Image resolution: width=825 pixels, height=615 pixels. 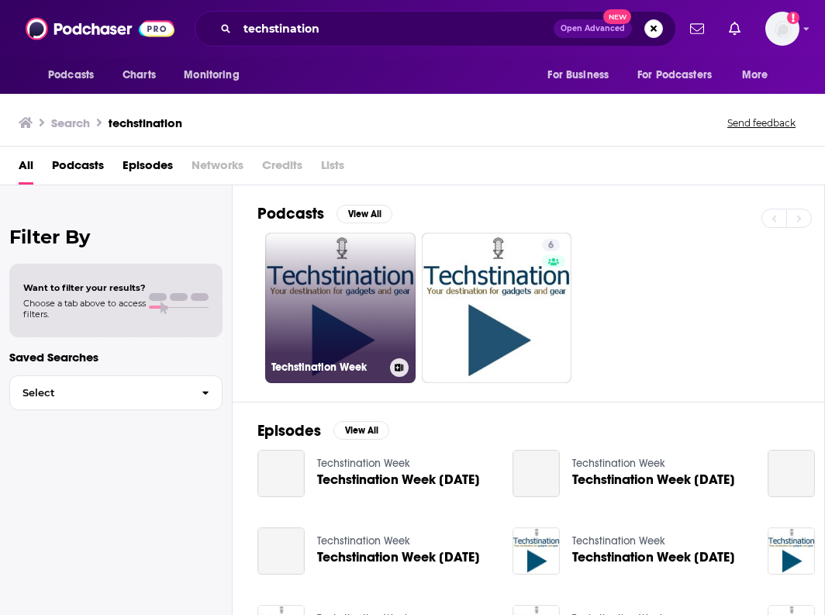 What do you see at coordinates (791, 551) in the screenshot?
I see `a: Techstination Week August 27` at bounding box center [791, 551].